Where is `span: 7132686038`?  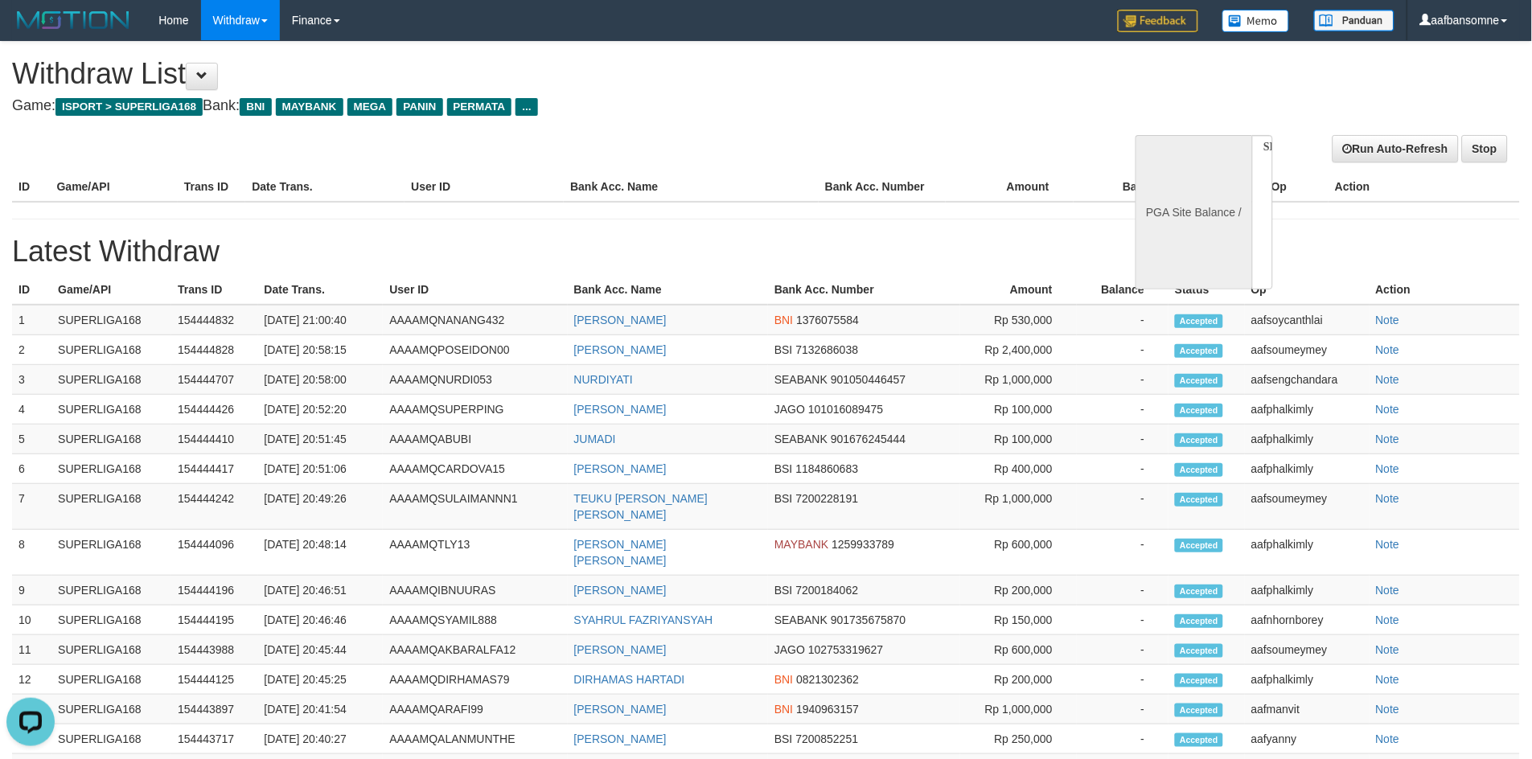 span: 7132686038 is located at coordinates (827, 350).